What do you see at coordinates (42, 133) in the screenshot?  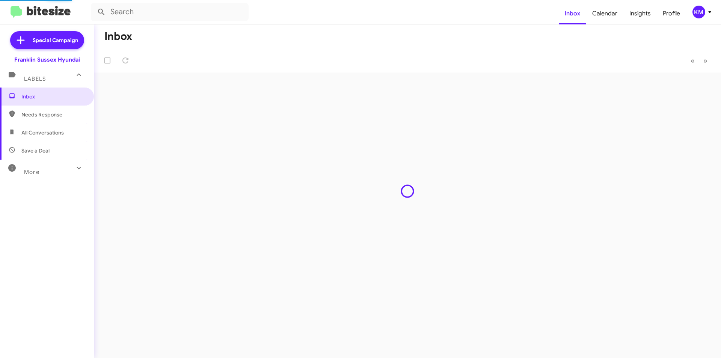 I see `span: All Conversations` at bounding box center [42, 133].